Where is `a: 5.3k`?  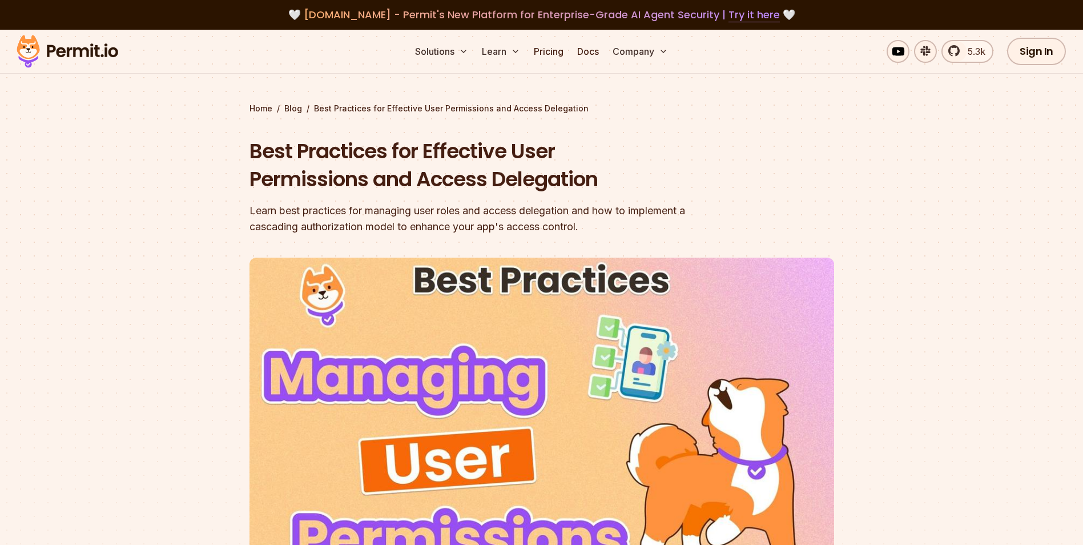
a: 5.3k is located at coordinates (967, 51).